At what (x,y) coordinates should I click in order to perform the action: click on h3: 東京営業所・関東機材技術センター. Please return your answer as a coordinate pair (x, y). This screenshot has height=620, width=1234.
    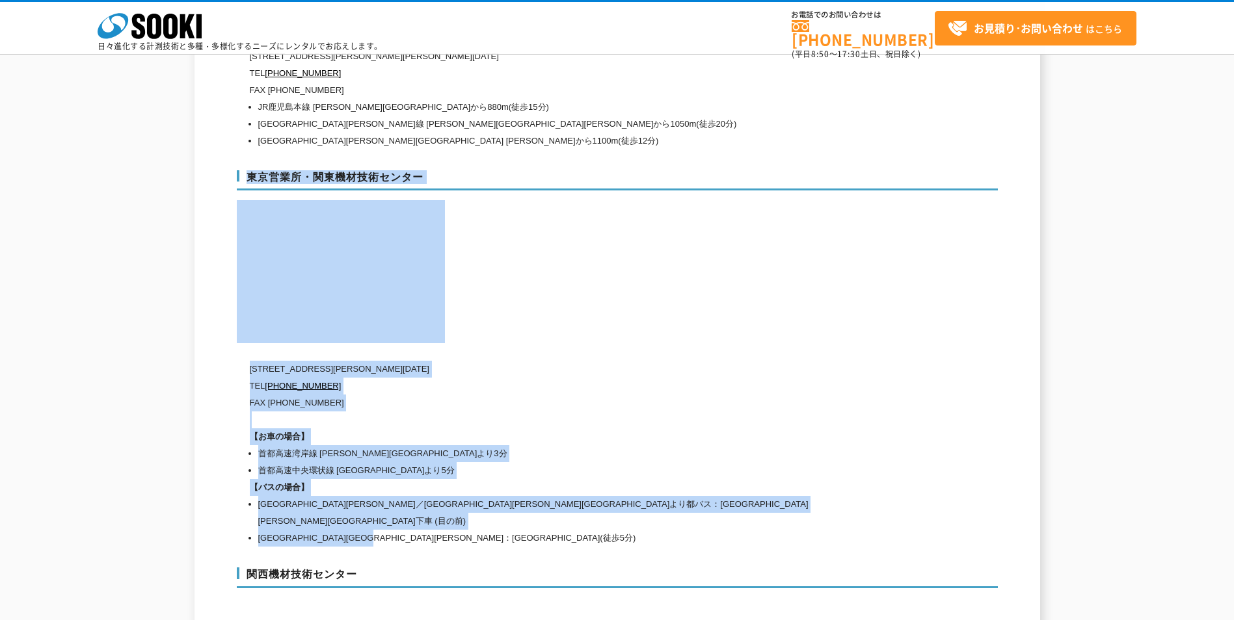
    Looking at the image, I should click on (617, 181).